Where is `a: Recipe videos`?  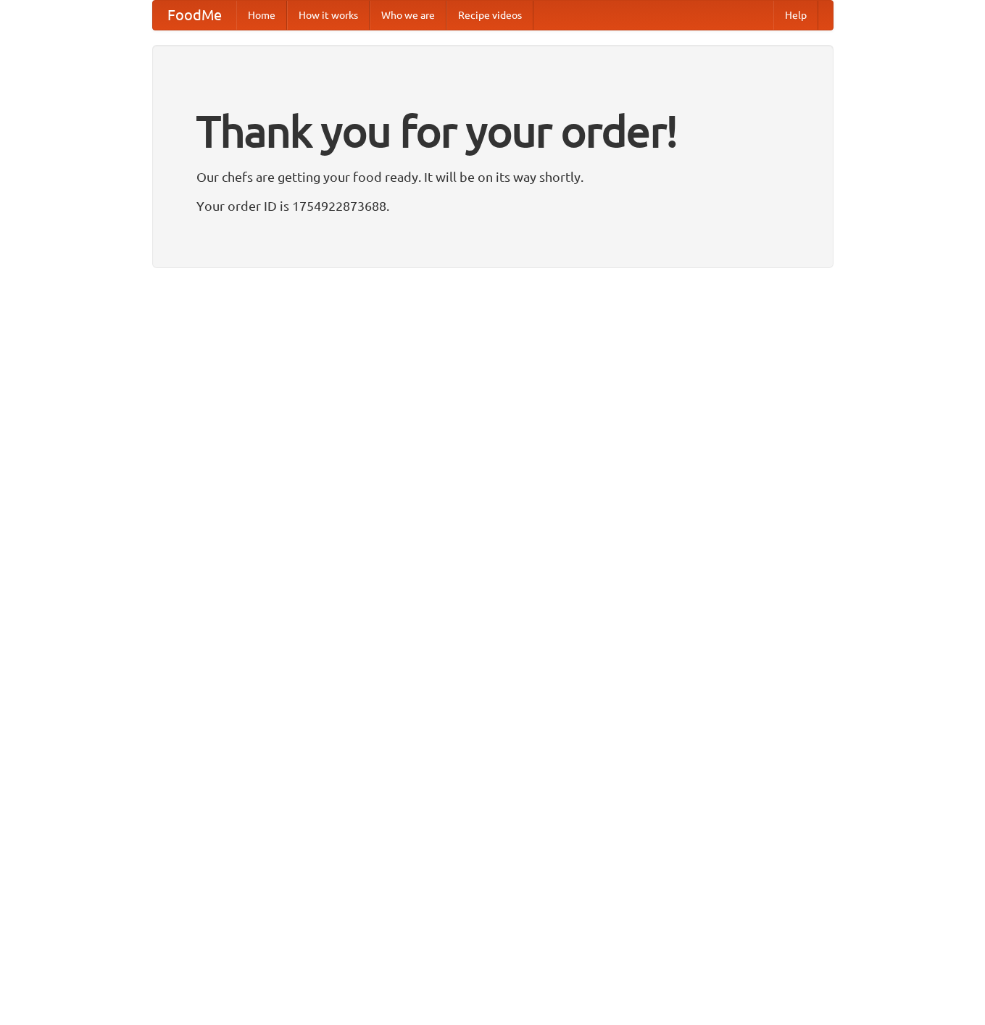
a: Recipe videos is located at coordinates (490, 15).